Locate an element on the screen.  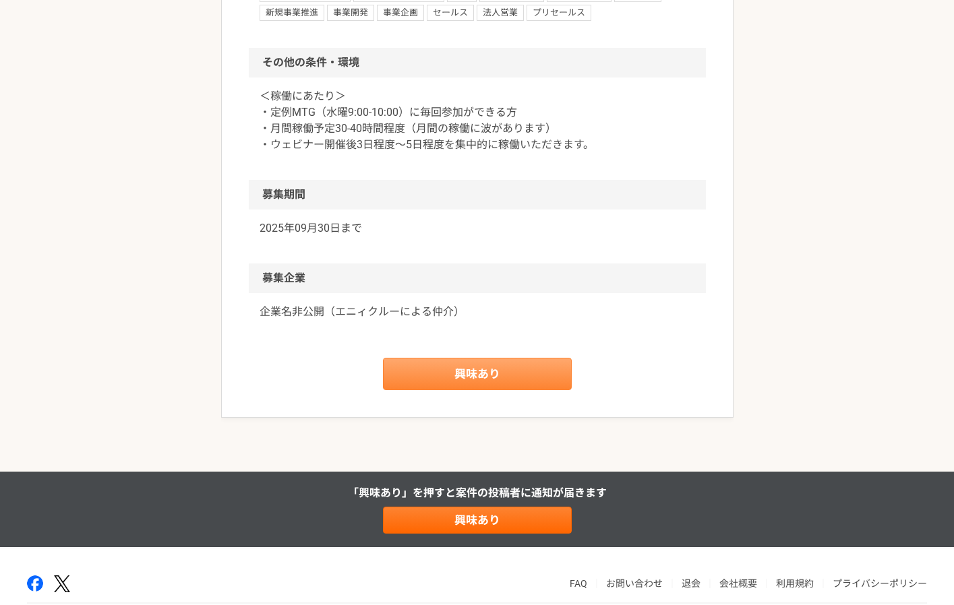
span: 新規事業推進 is located at coordinates (292, 13).